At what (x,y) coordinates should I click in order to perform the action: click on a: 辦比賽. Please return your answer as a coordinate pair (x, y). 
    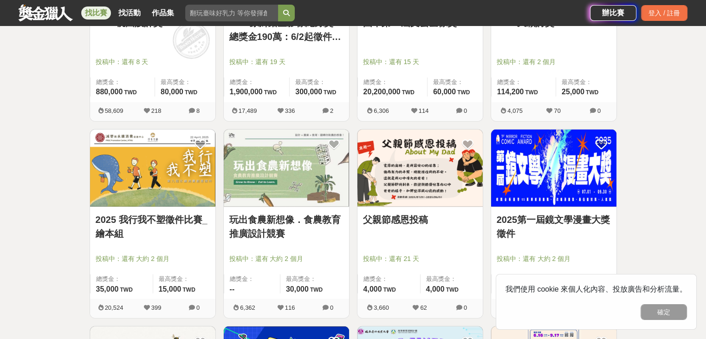
    Looking at the image, I should click on (613, 13).